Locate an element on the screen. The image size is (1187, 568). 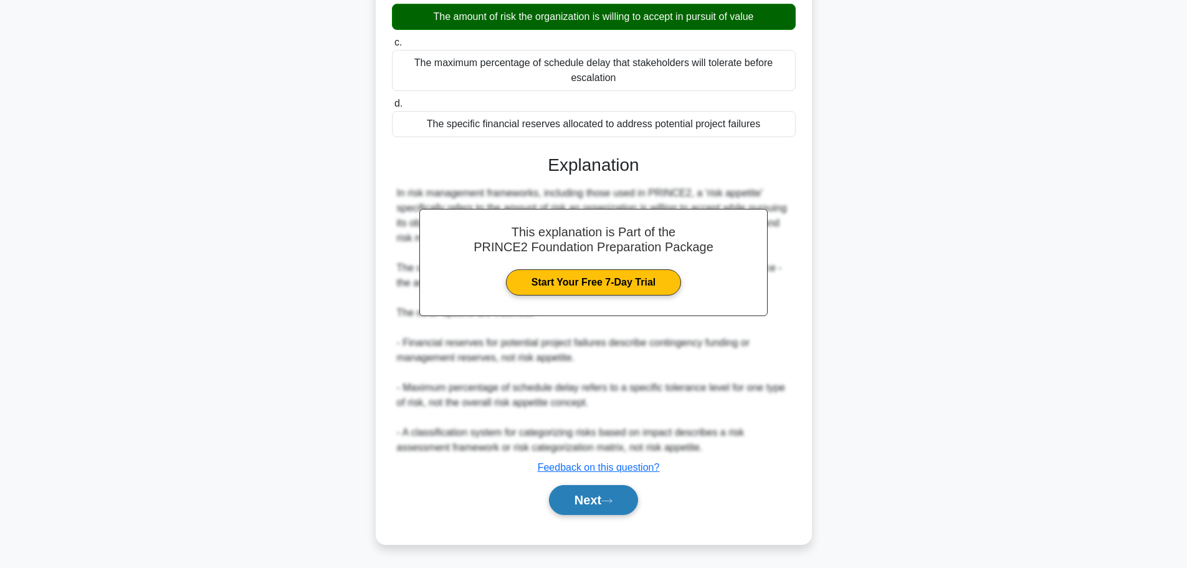
div: The amount of risk the organization is willing to accept in pursuit of value is located at coordinates (594, 17).